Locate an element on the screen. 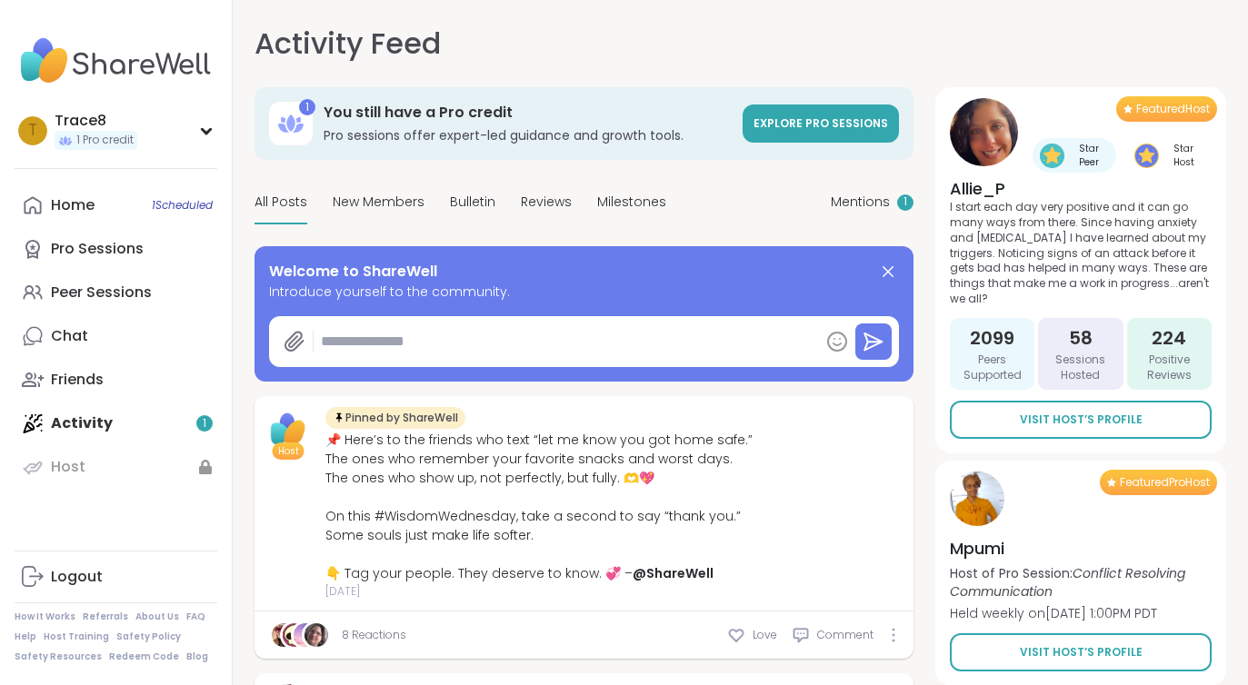  div: Friends is located at coordinates (77, 380).